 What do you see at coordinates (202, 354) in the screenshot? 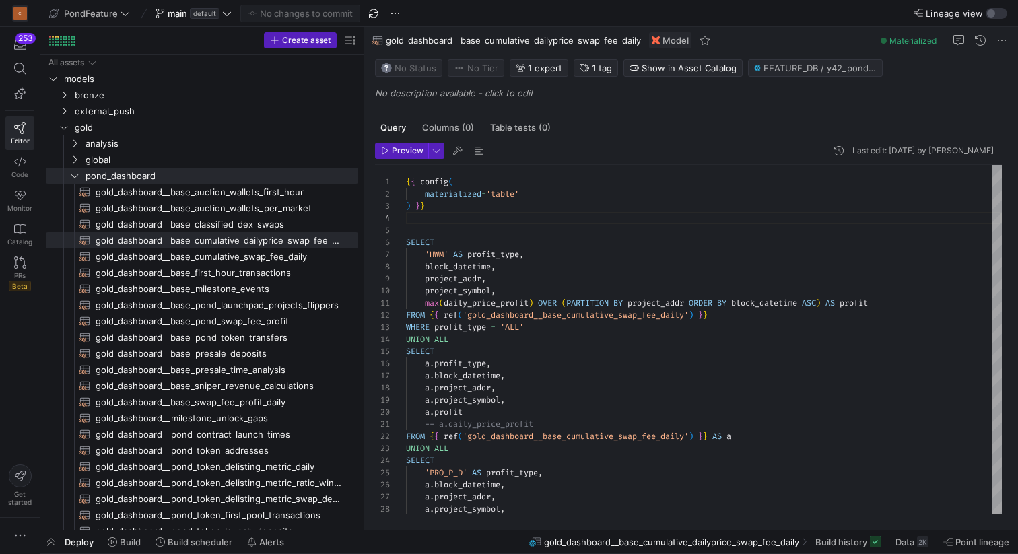
I see `a: gold_dashboard__base_presale_deposits​​​​​​​​​​` at bounding box center [202, 354].